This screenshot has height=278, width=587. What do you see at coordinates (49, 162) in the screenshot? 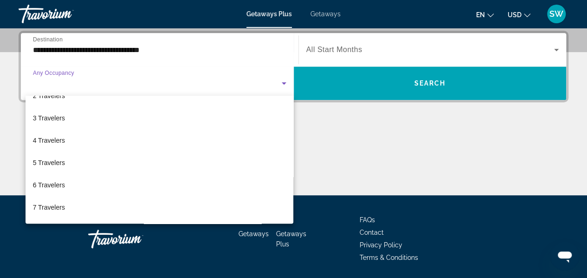
I see `span: 5 Travelers` at bounding box center [49, 162].